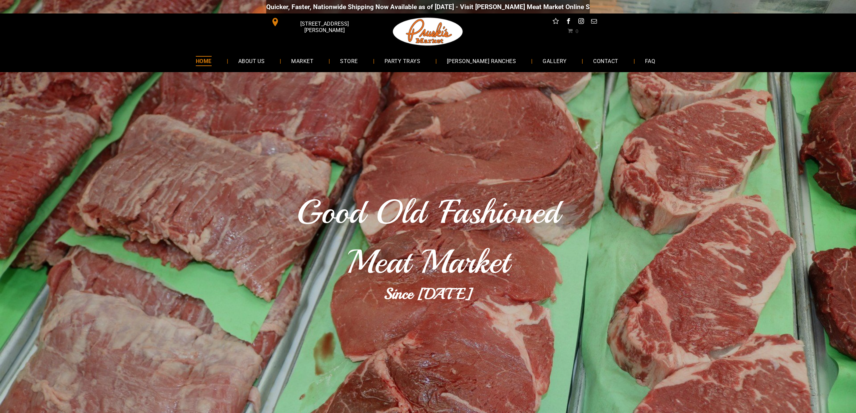 The width and height of the screenshot is (856, 413). What do you see at coordinates (577, 31) in the screenshot?
I see `span: 0` at bounding box center [577, 31].